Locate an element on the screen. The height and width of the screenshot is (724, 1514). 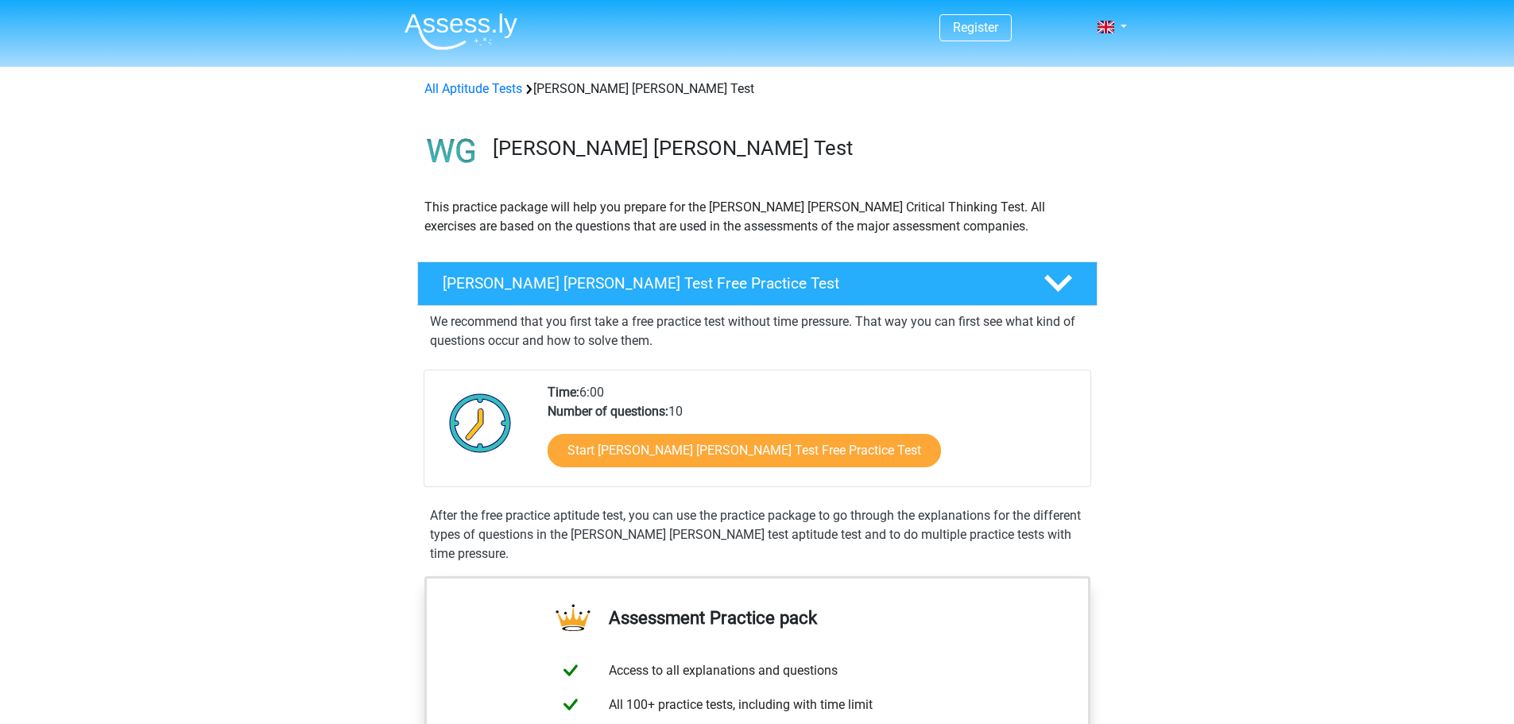
p: We recommend that you first take a free practice test without time pressure. That way you can fir... is located at coordinates (757, 331).